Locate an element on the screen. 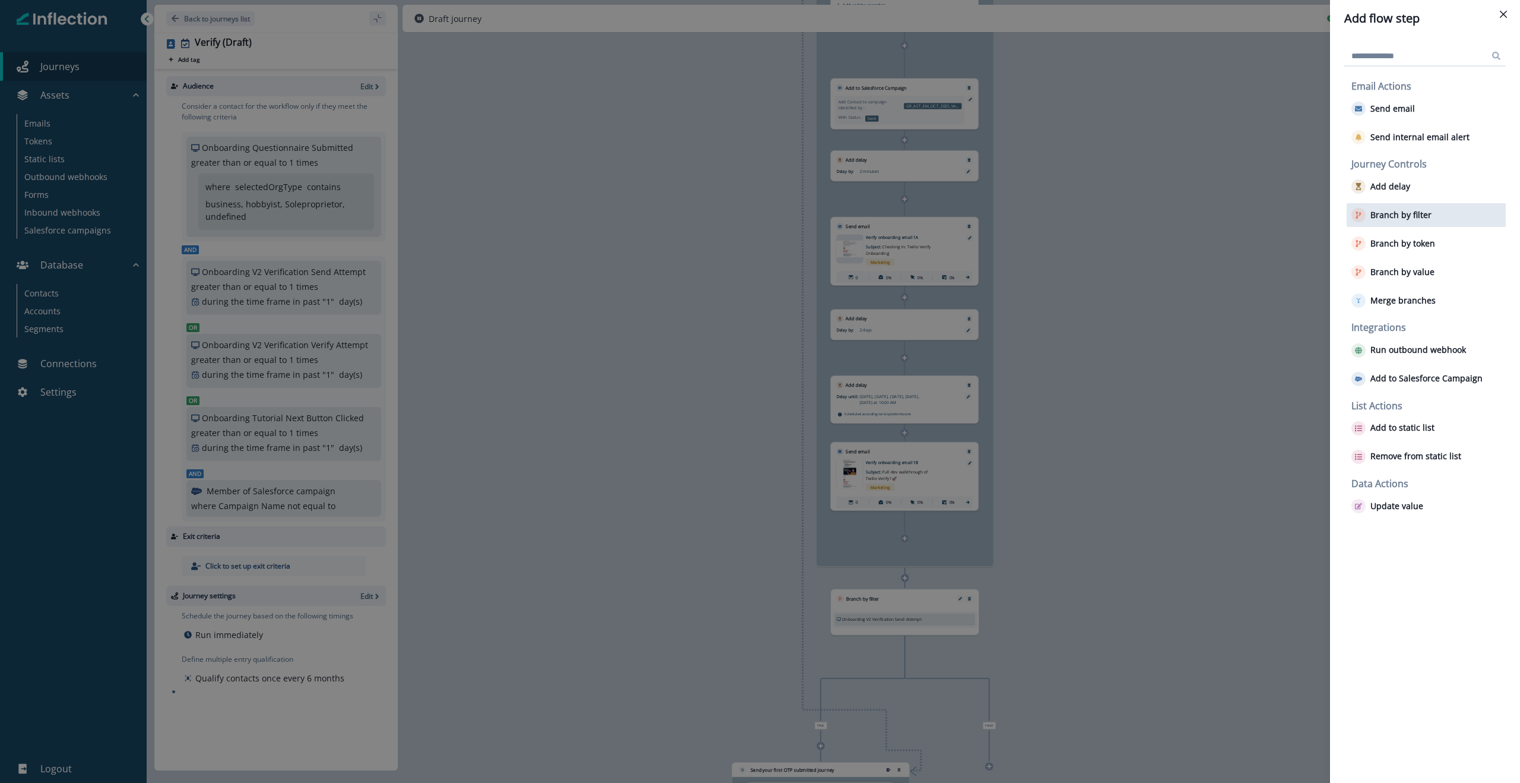 This screenshot has height=783, width=1520. button: Branch by token is located at coordinates (1393, 244).